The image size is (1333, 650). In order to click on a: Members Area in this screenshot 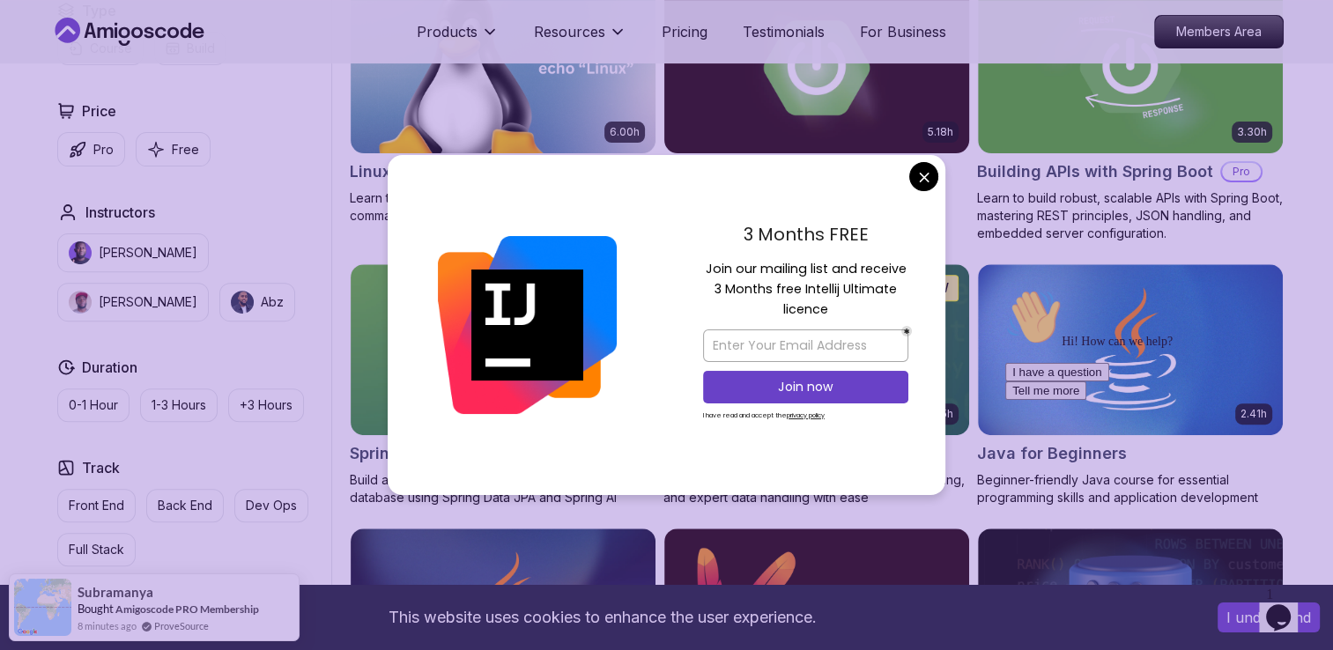, I will do `click(1218, 32)`.